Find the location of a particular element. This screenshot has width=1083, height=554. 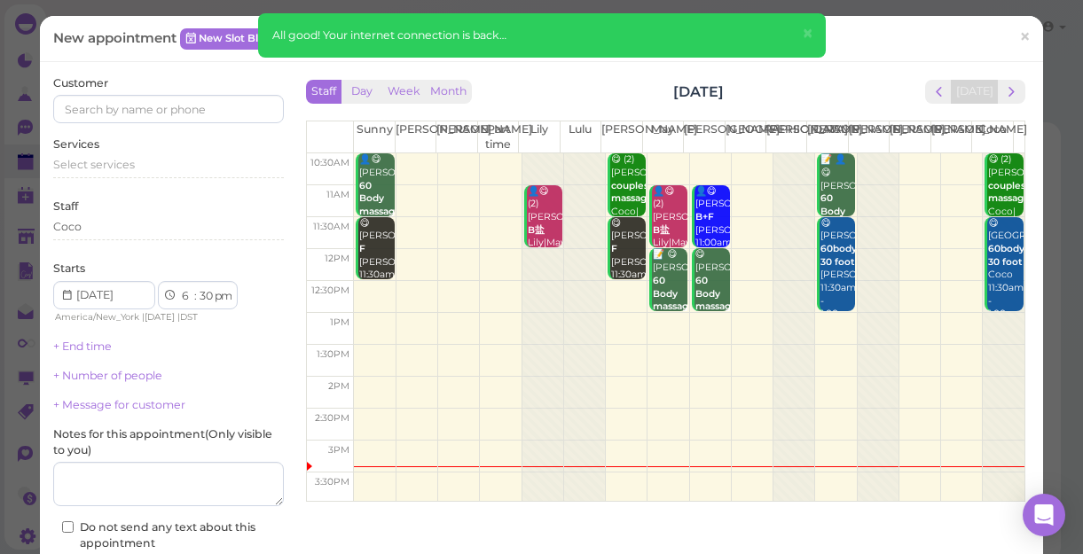

span: 11am is located at coordinates (338, 194).